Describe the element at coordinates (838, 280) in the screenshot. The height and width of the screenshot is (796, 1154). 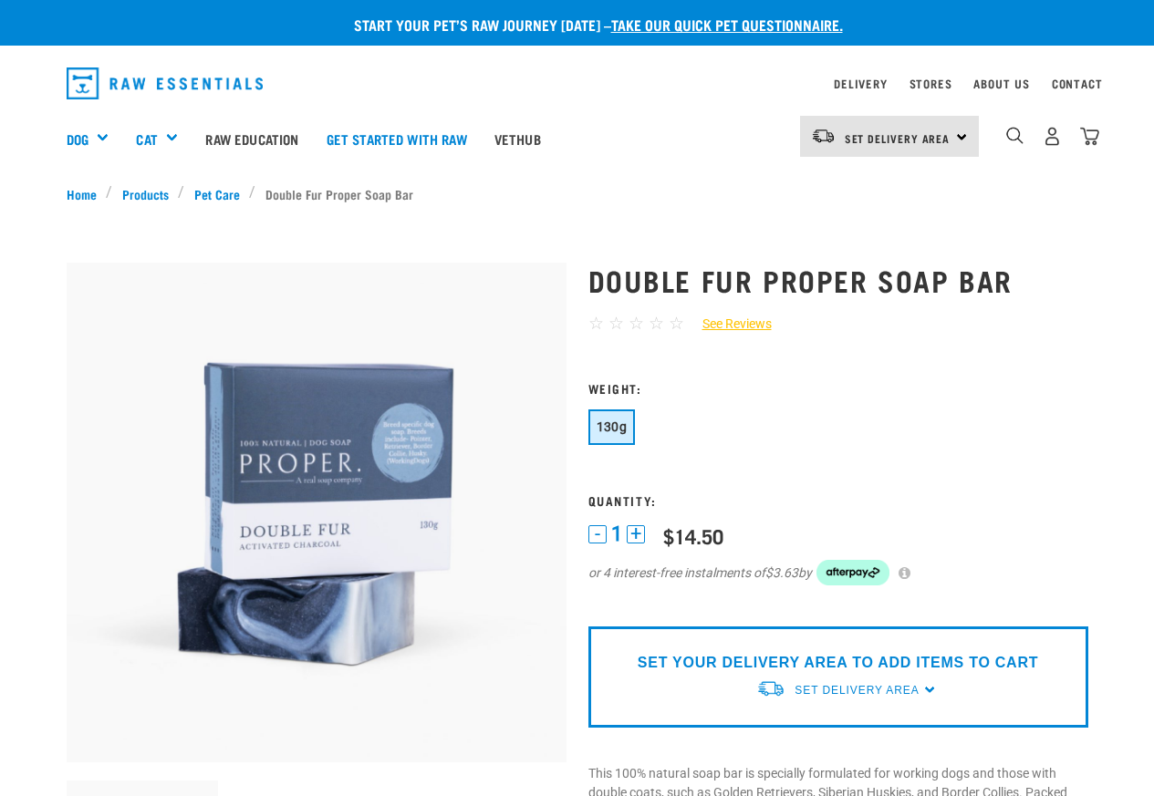
I see `h1: Double Fur Proper Soap Bar` at that location.